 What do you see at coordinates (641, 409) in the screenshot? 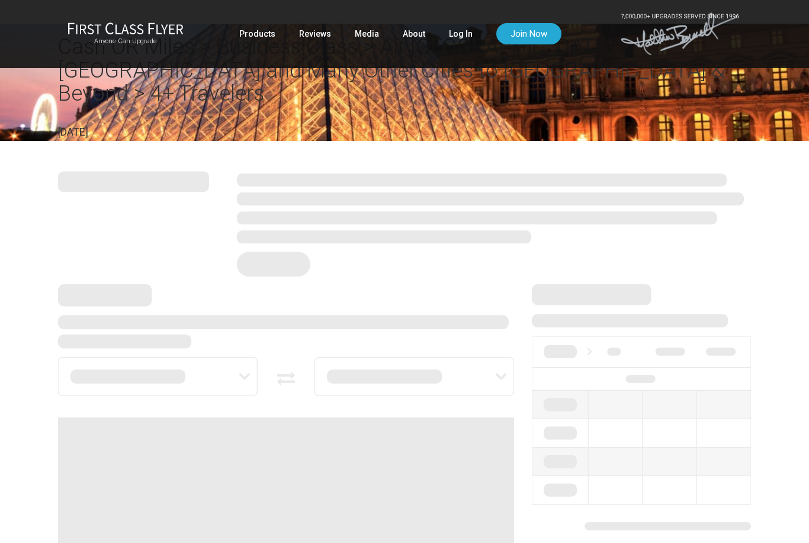
I see `img: availability.svg` at bounding box center [641, 409].